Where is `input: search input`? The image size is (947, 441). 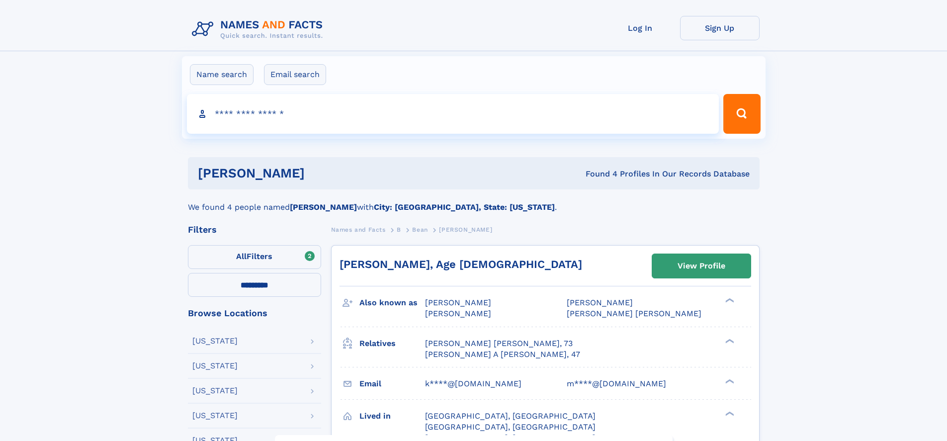
input: search input is located at coordinates (453, 114).